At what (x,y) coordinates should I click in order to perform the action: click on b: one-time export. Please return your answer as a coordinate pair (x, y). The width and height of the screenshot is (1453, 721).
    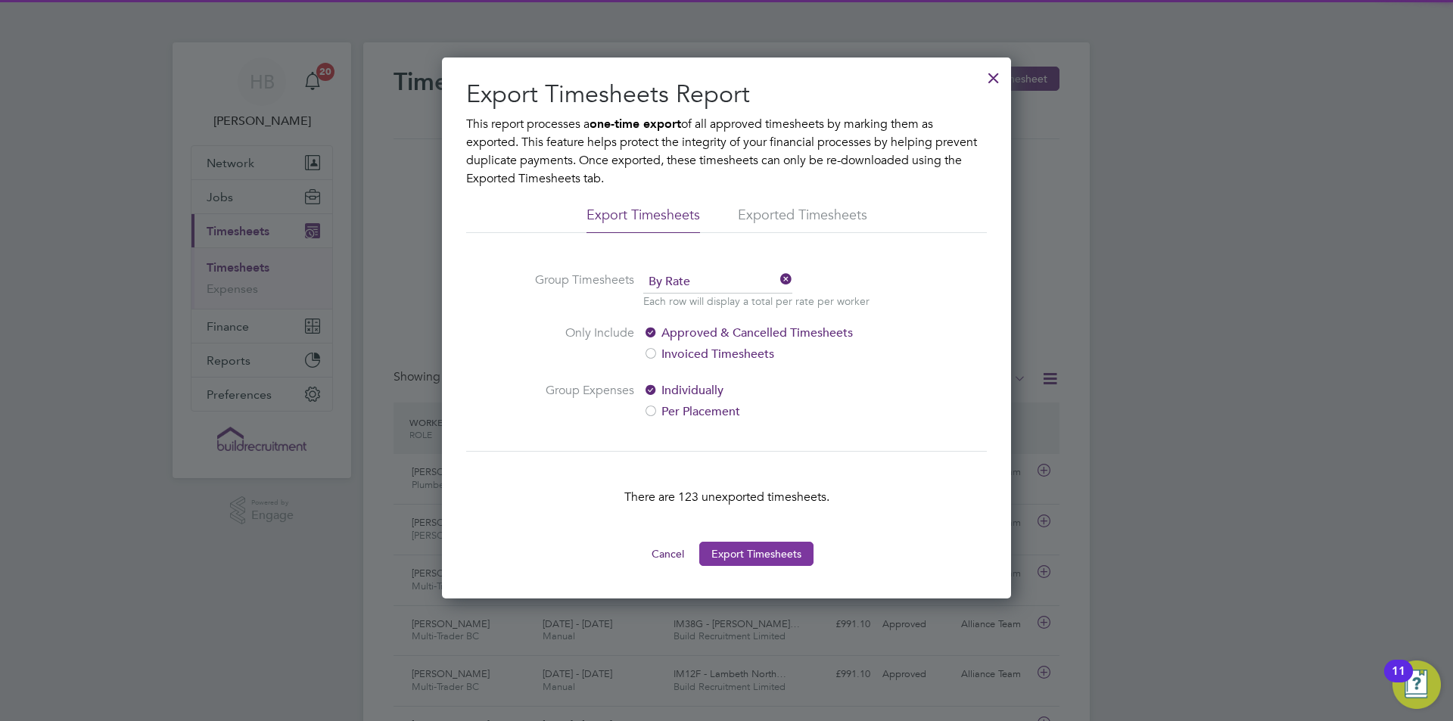
    Looking at the image, I should click on (635, 123).